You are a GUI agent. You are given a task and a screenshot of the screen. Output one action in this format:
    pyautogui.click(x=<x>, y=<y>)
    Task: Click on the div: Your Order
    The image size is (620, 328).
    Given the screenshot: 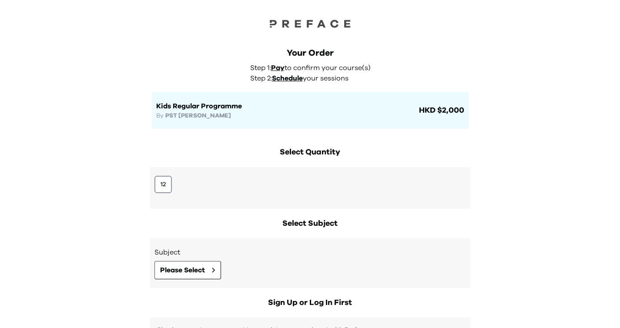 What is the action you would take?
    pyautogui.click(x=310, y=53)
    